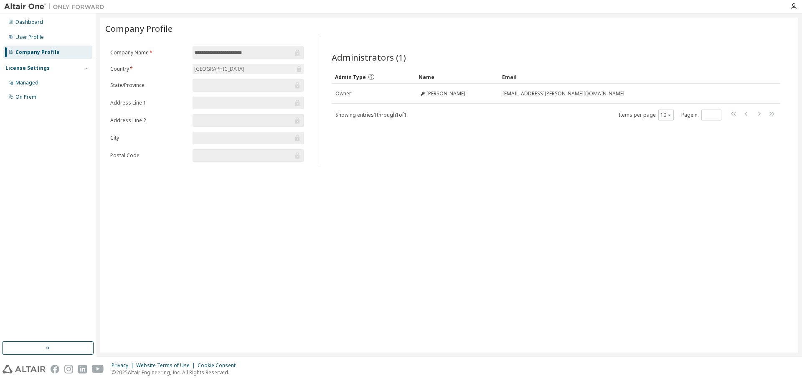  I want to click on p: © 2025 Altair Engineering, Inc. All Rights Reserved., so click(176, 372).